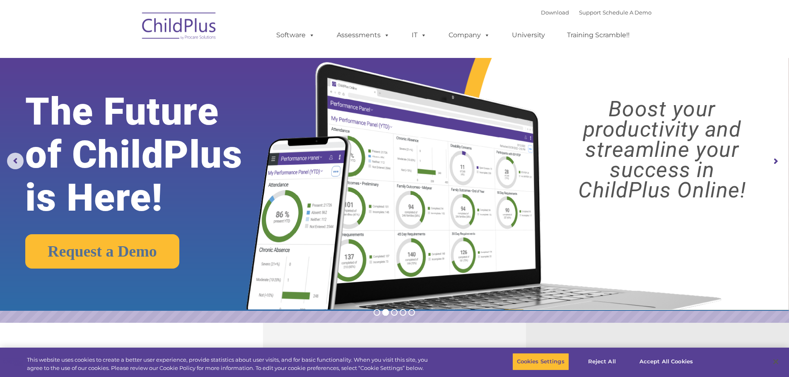 This screenshot has height=377, width=789. I want to click on a: Software, so click(295, 35).